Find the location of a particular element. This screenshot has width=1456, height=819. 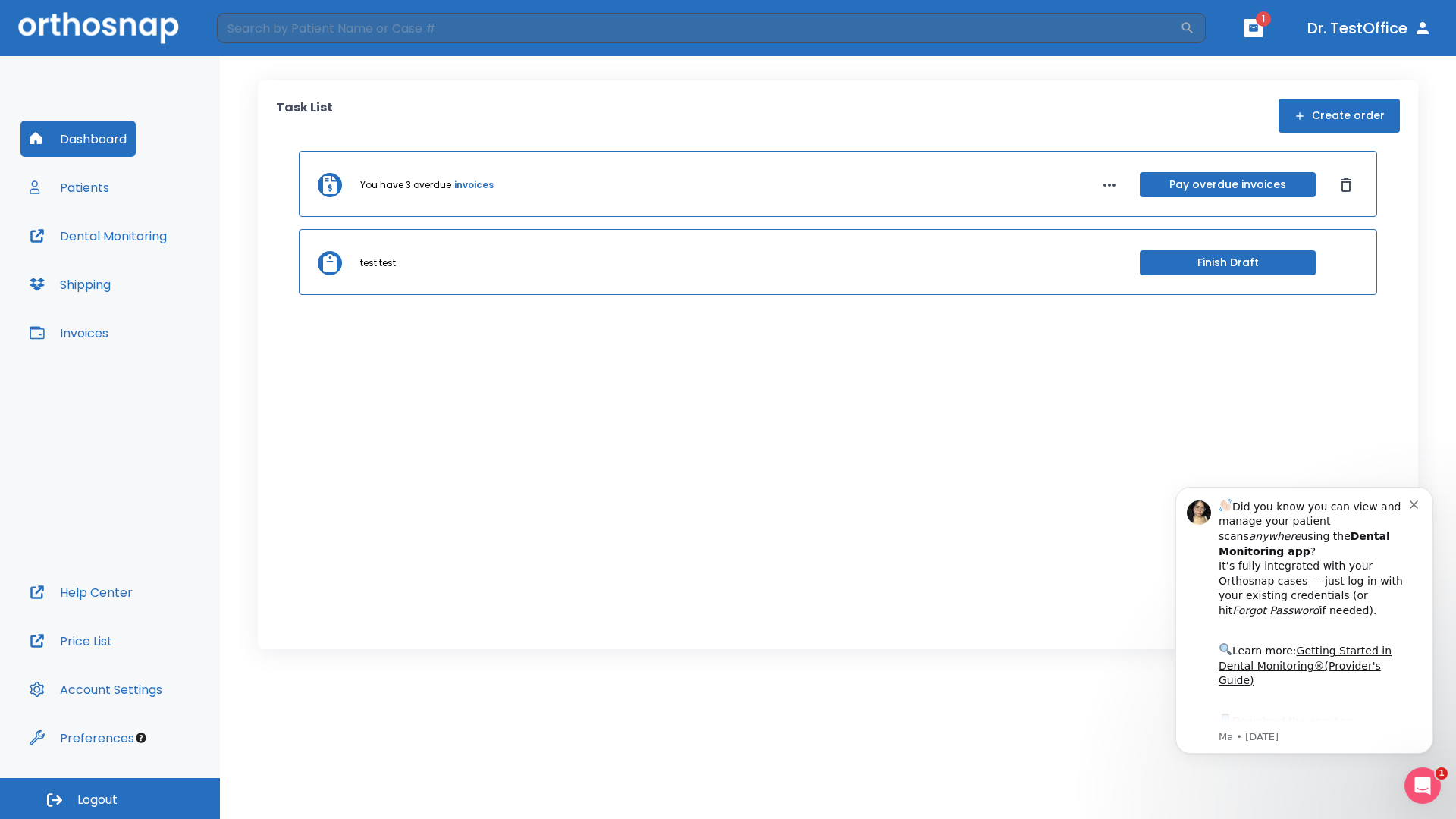

img: Orthosnap is located at coordinates (98, 27).